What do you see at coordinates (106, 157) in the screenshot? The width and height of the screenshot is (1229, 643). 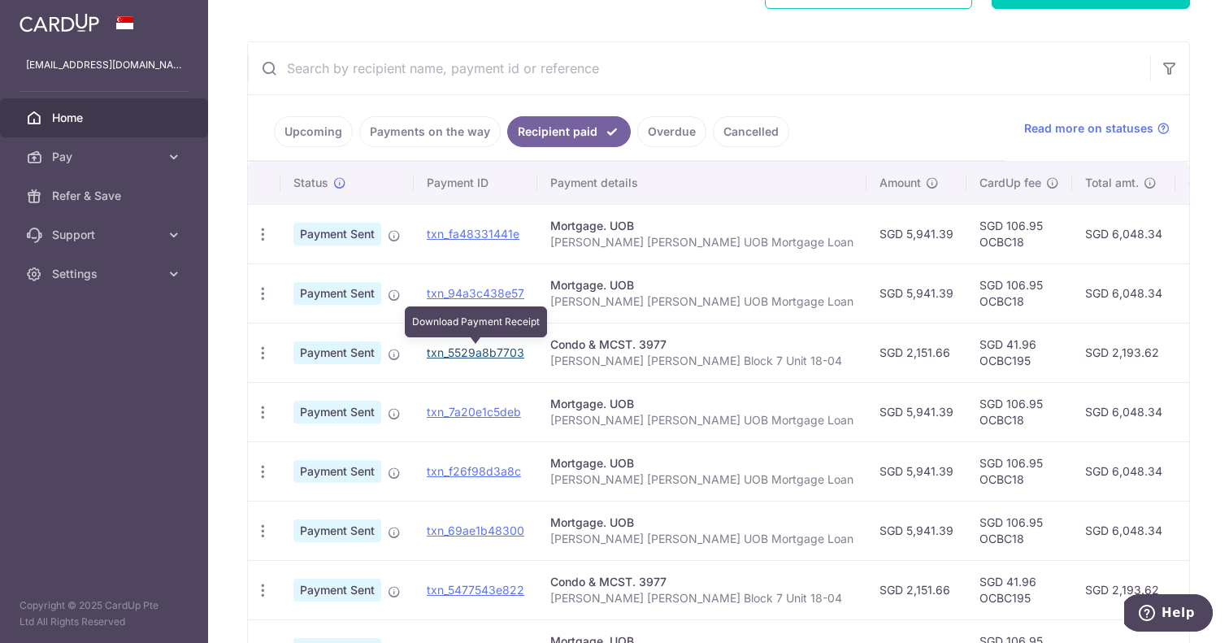 I see `span: Pay` at bounding box center [106, 157].